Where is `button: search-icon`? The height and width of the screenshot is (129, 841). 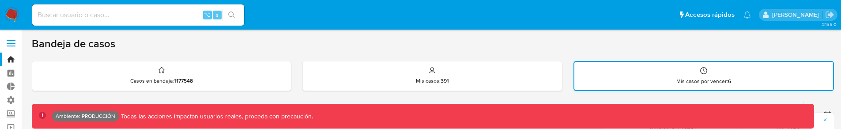
button: search-icon is located at coordinates (231, 15).